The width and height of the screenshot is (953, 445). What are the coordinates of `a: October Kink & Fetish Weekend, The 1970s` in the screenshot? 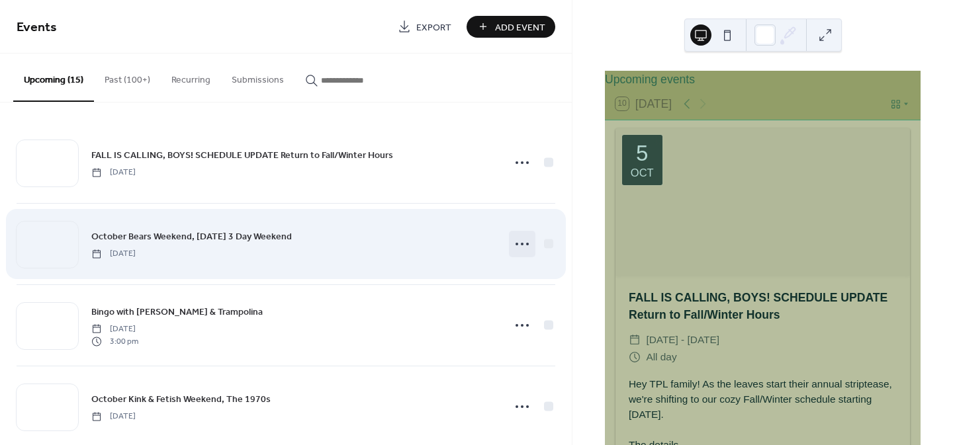 It's located at (181, 399).